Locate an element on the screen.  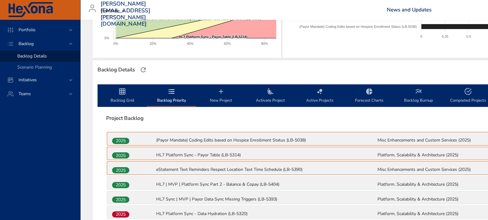
text: 40% is located at coordinates (190, 44).